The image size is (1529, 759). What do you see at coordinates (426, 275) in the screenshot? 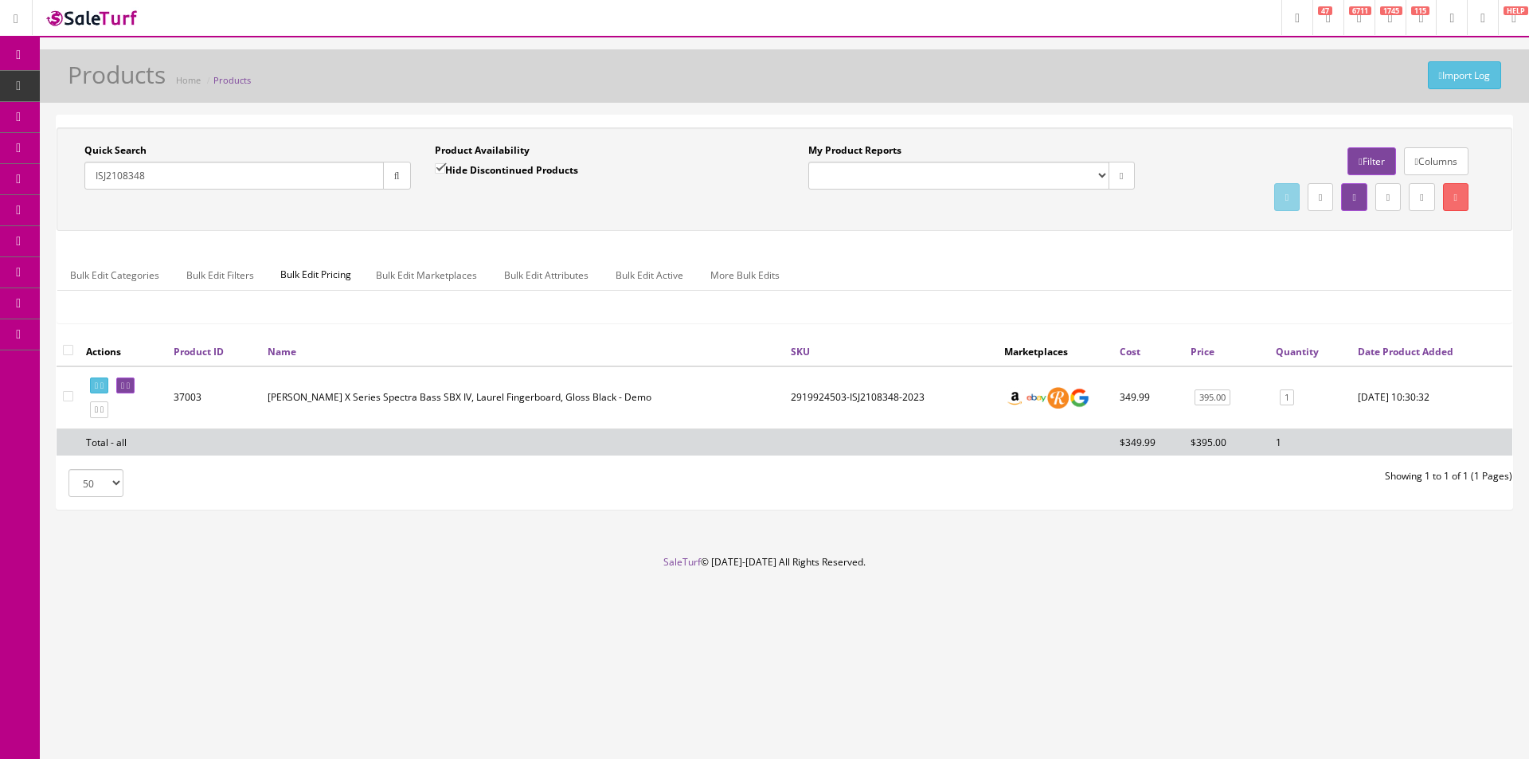
I see `a: Bulk Edit Marketplaces` at bounding box center [426, 275].